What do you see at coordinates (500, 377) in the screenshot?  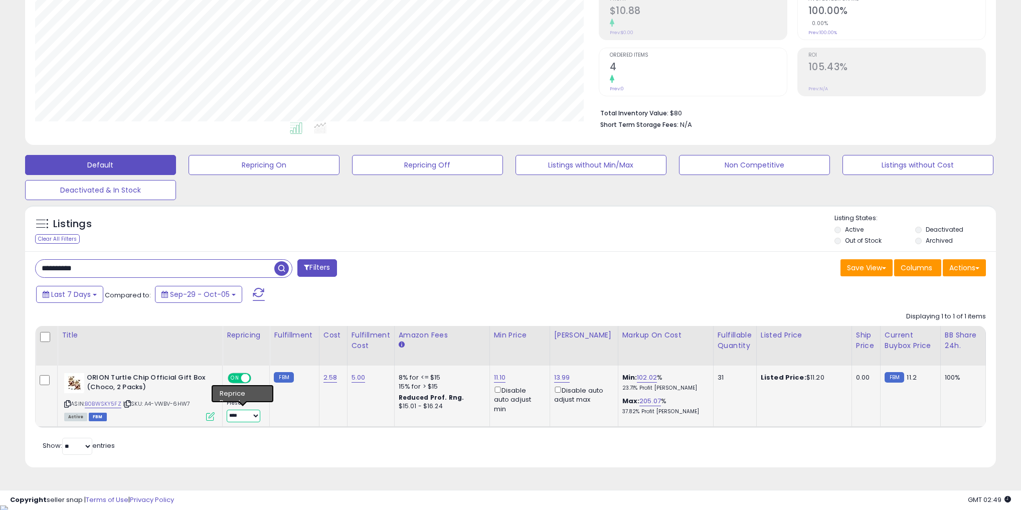 I see `a: 11.10` at bounding box center [500, 377].